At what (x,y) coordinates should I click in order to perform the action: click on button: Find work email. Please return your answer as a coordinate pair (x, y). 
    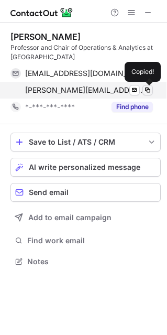
    Looking at the image, I should click on (86, 241).